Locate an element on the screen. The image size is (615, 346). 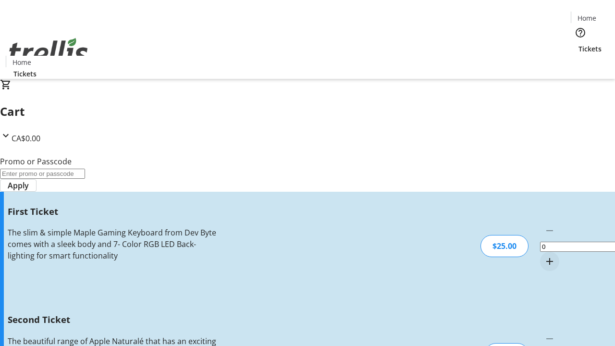
button: Cart is located at coordinates (580, 63).